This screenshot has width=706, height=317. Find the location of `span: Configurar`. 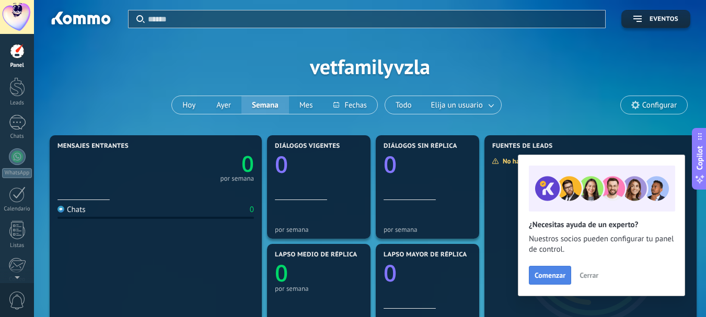

span: Configurar is located at coordinates (660, 105).